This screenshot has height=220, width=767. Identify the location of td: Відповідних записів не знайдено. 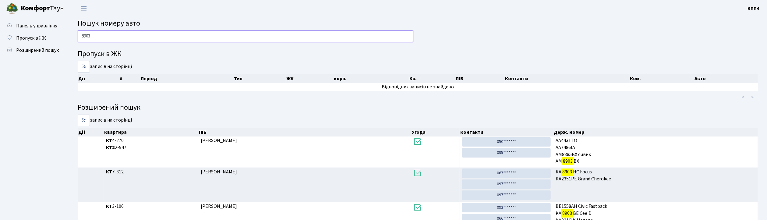
(417, 87).